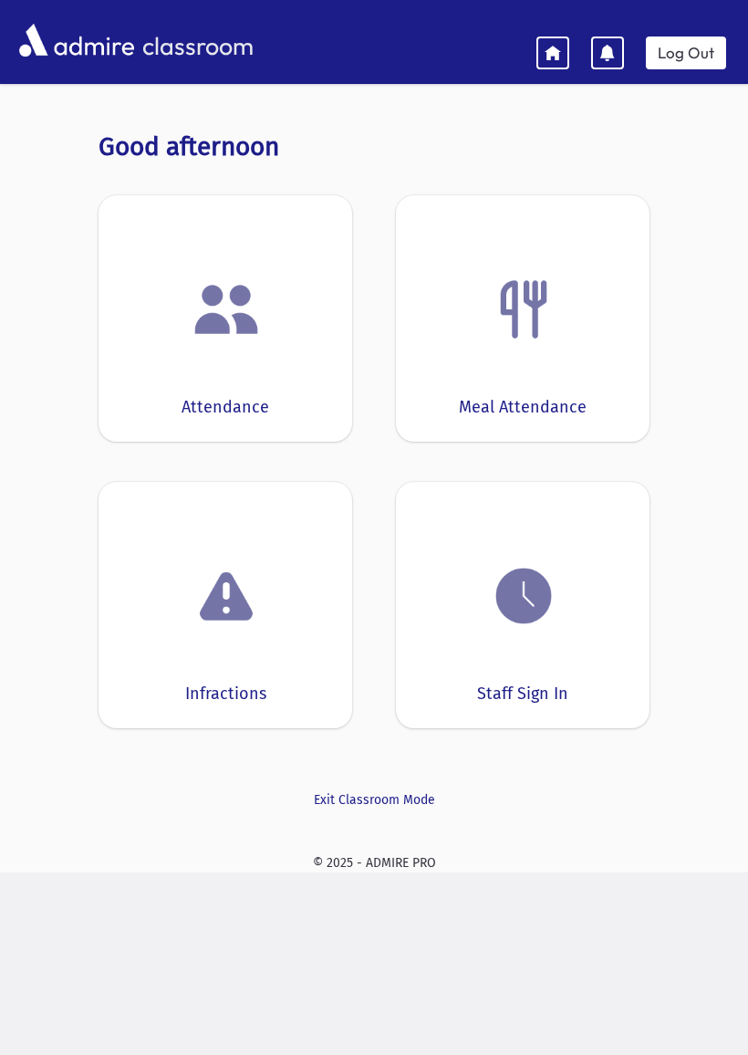  What do you see at coordinates (524, 309) in the screenshot?
I see `img: Fork.png` at bounding box center [524, 309].